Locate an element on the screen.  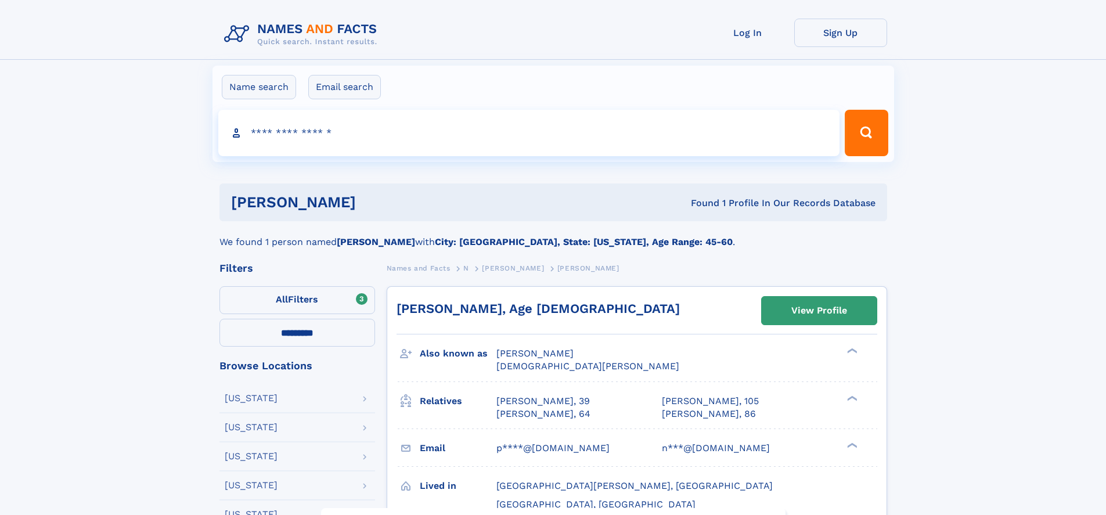
h3: Relatives is located at coordinates (458, 401).